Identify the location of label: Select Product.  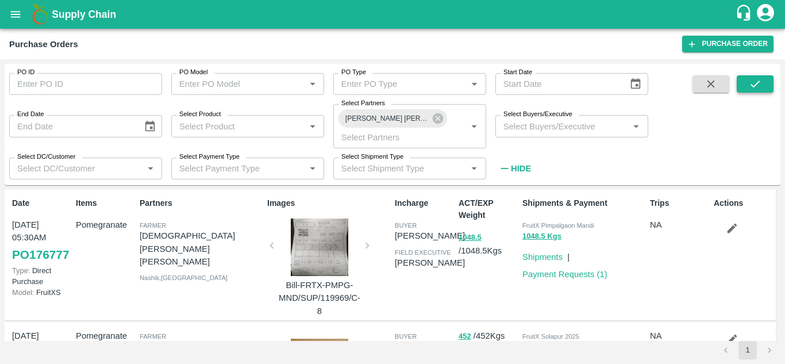
(200, 114).